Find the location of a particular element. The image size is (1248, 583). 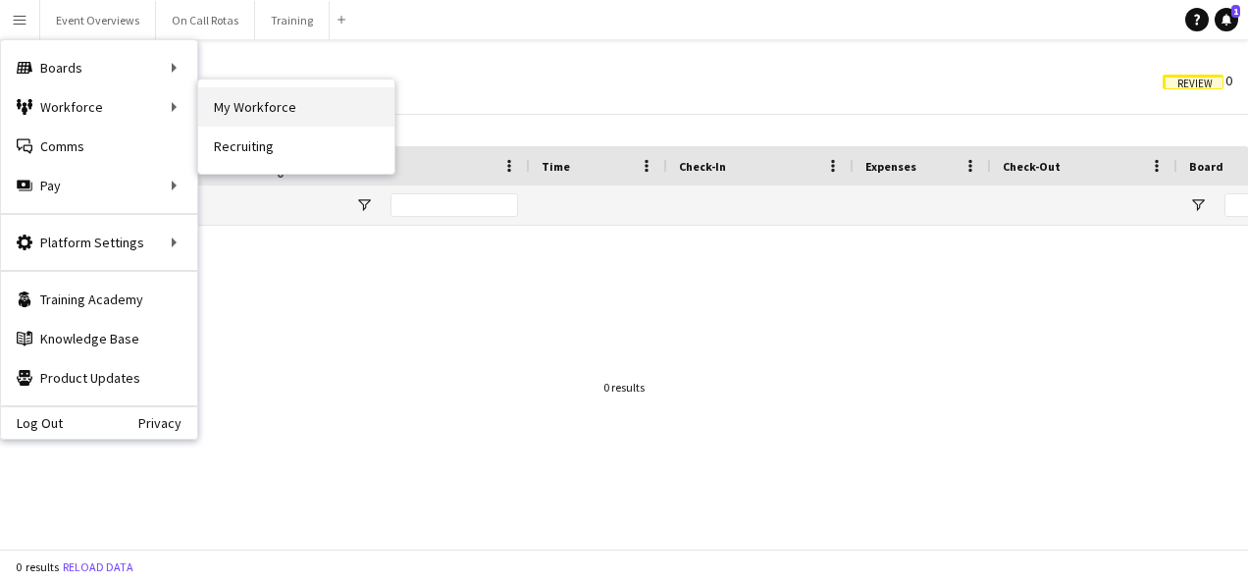

a: Training Academy is located at coordinates (99, 299).